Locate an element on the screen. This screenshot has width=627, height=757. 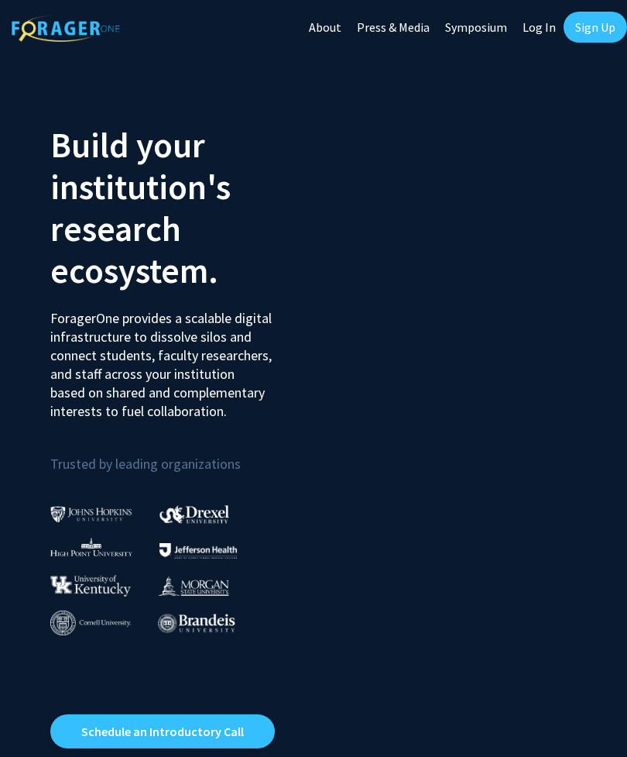
img: University of Kentucky is located at coordinates (91, 585).